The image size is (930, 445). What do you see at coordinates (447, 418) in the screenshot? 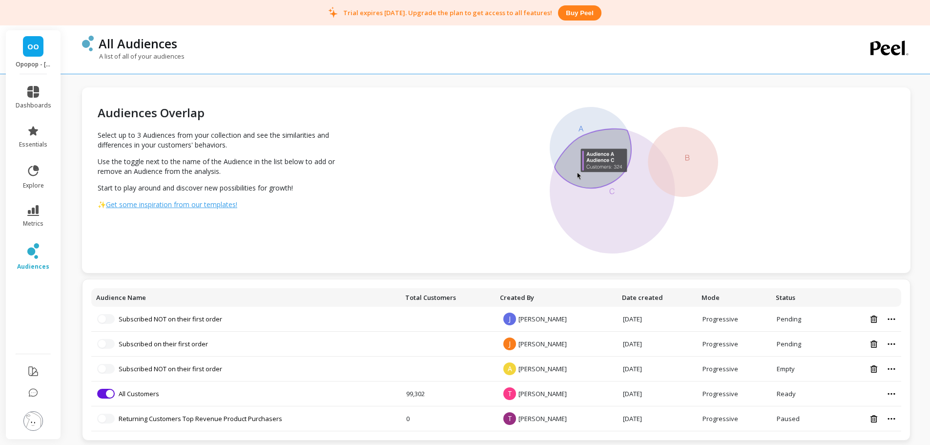
I see `td: 0` at bounding box center [447, 418].